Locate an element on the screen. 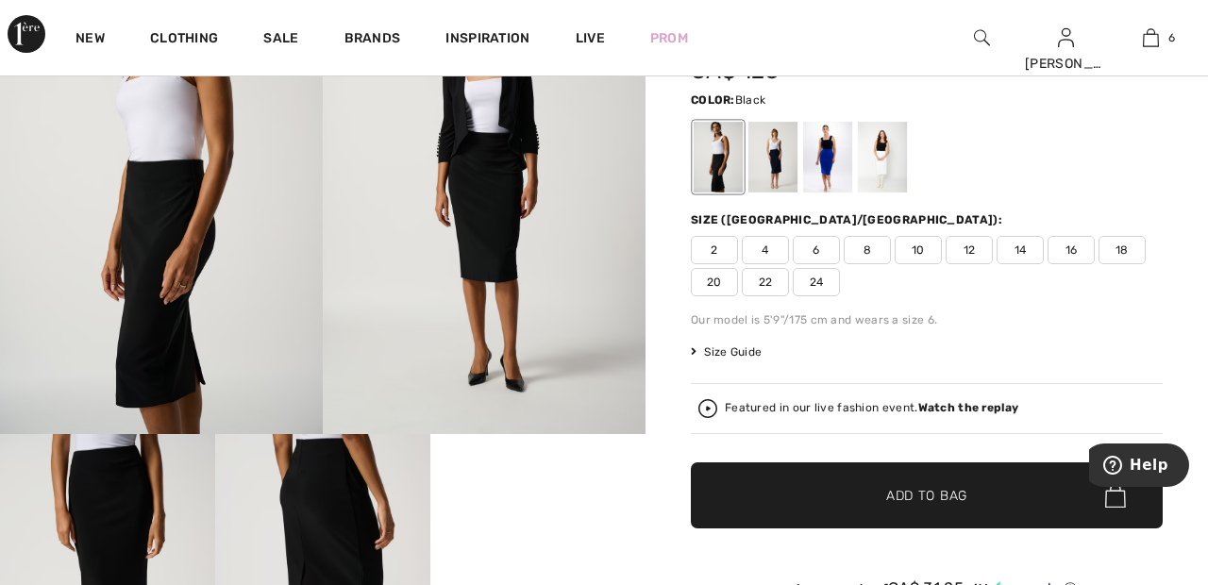 This screenshot has height=585, width=1208. a: Live is located at coordinates (590, 38).